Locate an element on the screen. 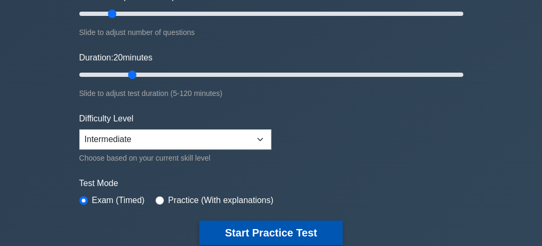 The width and height of the screenshot is (542, 246). label: Difficulty Level is located at coordinates (106, 119).